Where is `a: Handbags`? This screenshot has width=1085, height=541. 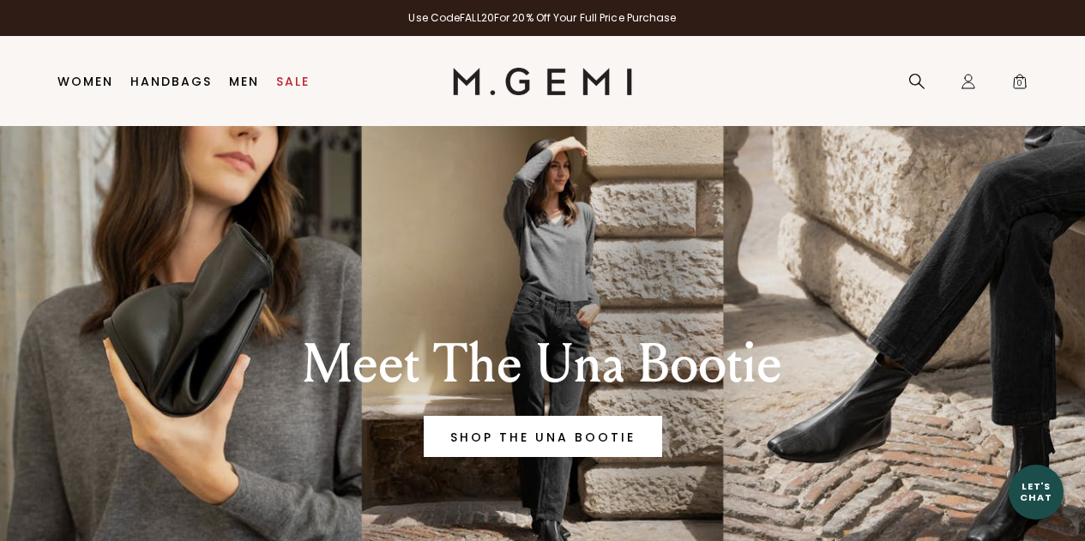 a: Handbags is located at coordinates (171, 81).